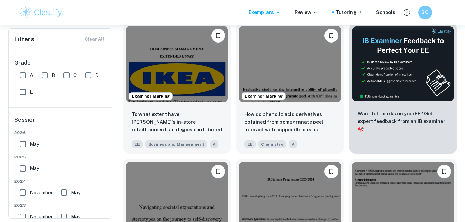 The width and height of the screenshot is (465, 222). What do you see at coordinates (53, 75) in the screenshot?
I see `span: B` at bounding box center [53, 75].